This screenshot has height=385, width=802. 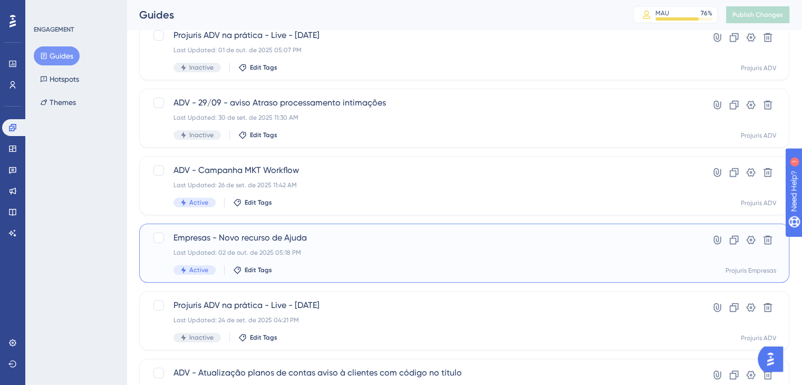 I want to click on img: launcher-image-alternative-text, so click(x=13, y=16).